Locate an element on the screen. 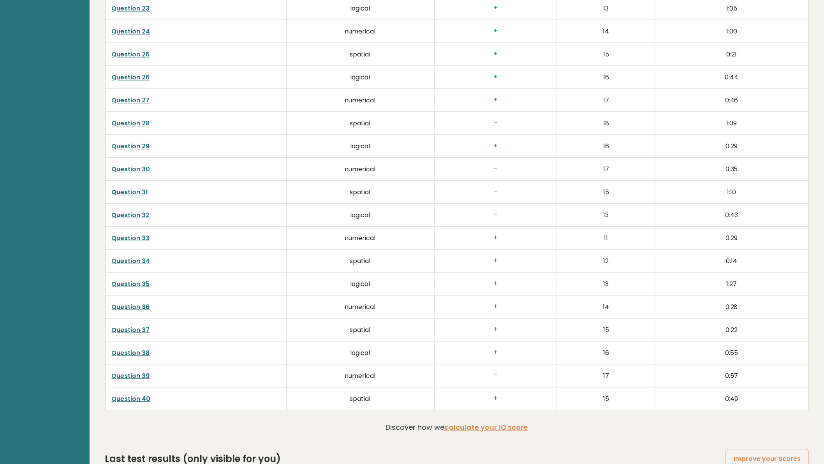  td: 0:35 is located at coordinates (731, 169).